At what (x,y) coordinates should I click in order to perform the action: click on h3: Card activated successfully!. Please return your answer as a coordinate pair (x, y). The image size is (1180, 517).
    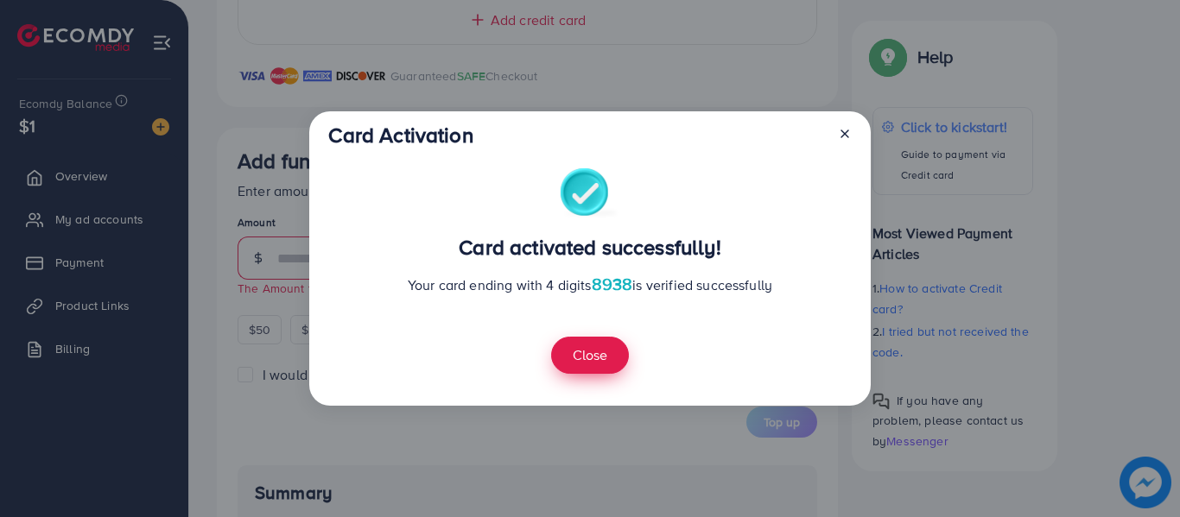
    Looking at the image, I should click on (589, 247).